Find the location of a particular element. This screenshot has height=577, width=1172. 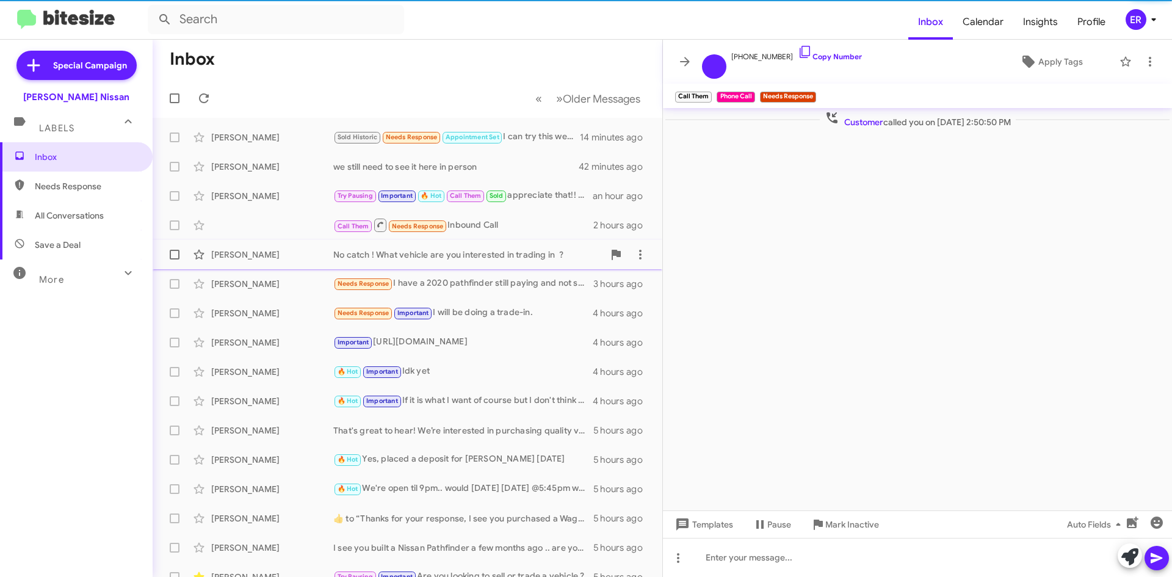

span: Templates is located at coordinates (703, 524).